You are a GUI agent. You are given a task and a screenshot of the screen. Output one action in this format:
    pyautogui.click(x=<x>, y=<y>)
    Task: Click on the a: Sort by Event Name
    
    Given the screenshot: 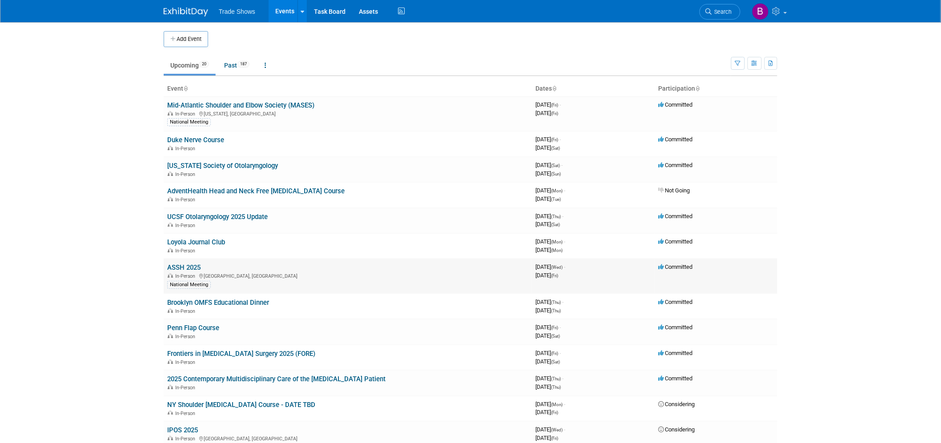 What is the action you would take?
    pyautogui.click(x=185, y=88)
    